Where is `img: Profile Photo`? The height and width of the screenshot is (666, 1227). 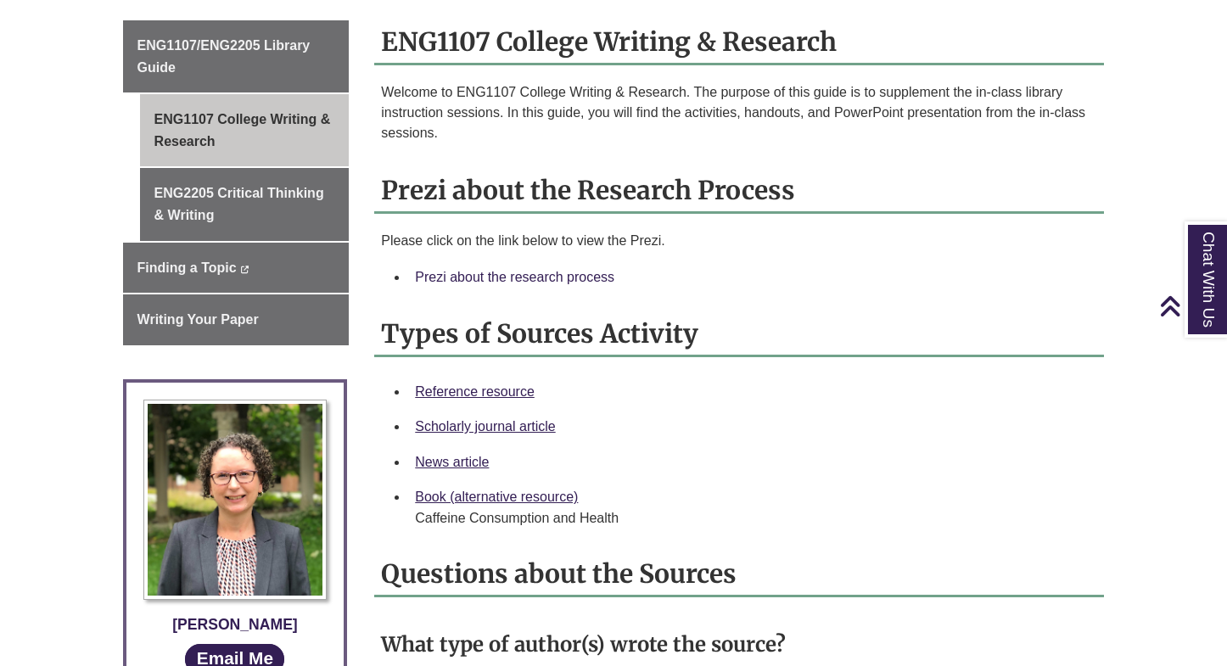
img: Profile Photo is located at coordinates (234, 500).